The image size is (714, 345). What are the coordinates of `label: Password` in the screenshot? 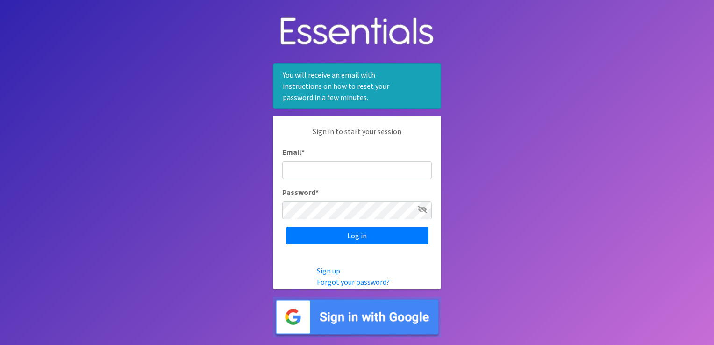 It's located at (300, 192).